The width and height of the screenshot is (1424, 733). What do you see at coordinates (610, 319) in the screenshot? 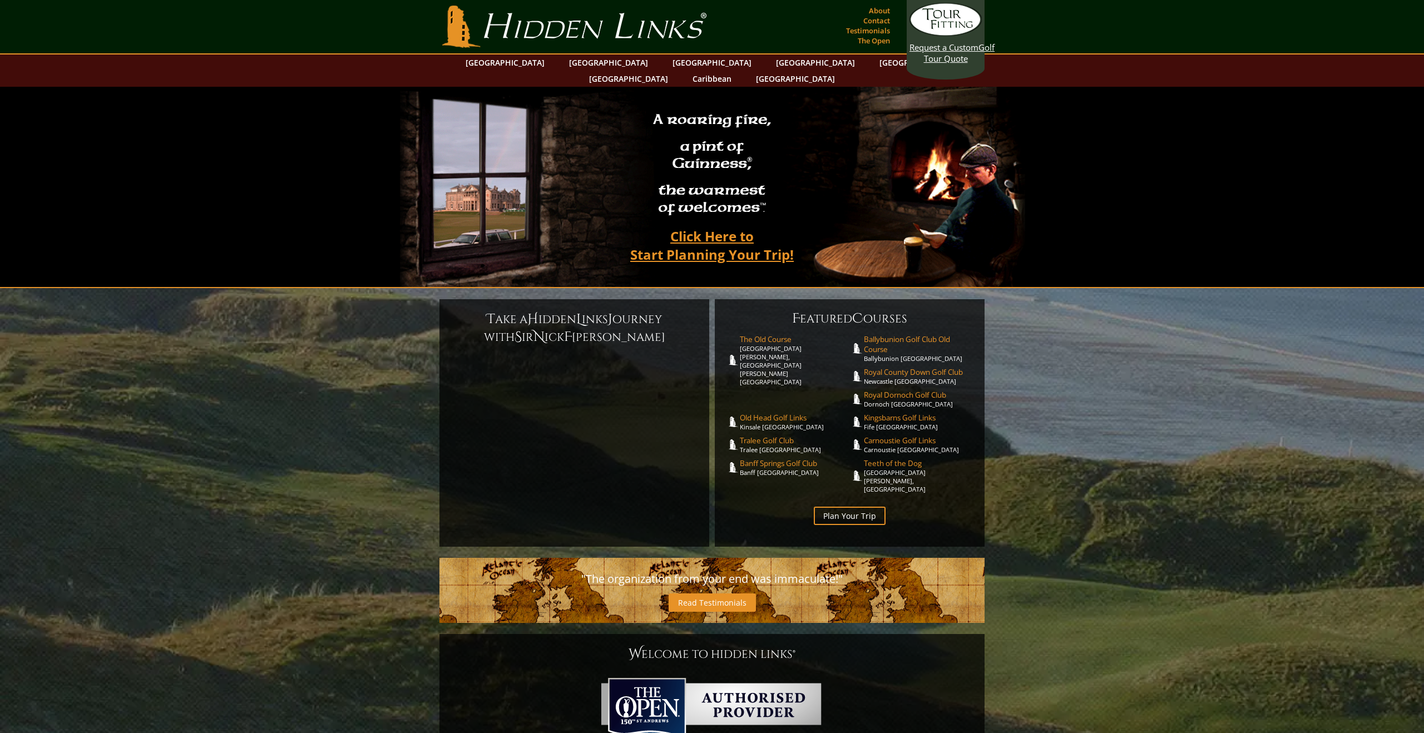
I see `span: J` at bounding box center [610, 319].